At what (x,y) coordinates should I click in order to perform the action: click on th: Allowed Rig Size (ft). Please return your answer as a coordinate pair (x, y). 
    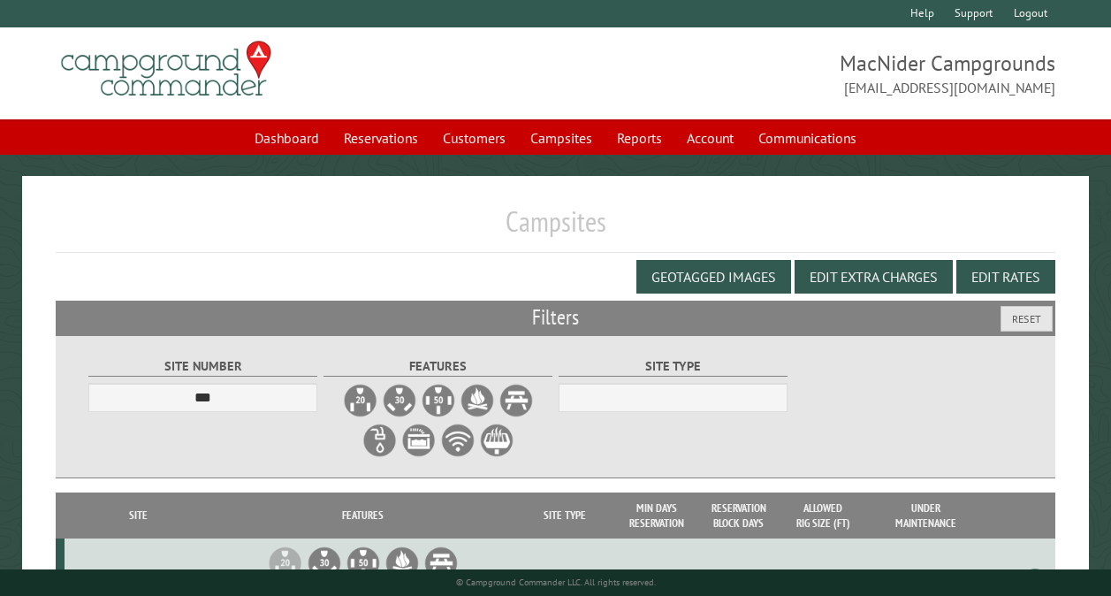
    Looking at the image, I should click on (824, 515).